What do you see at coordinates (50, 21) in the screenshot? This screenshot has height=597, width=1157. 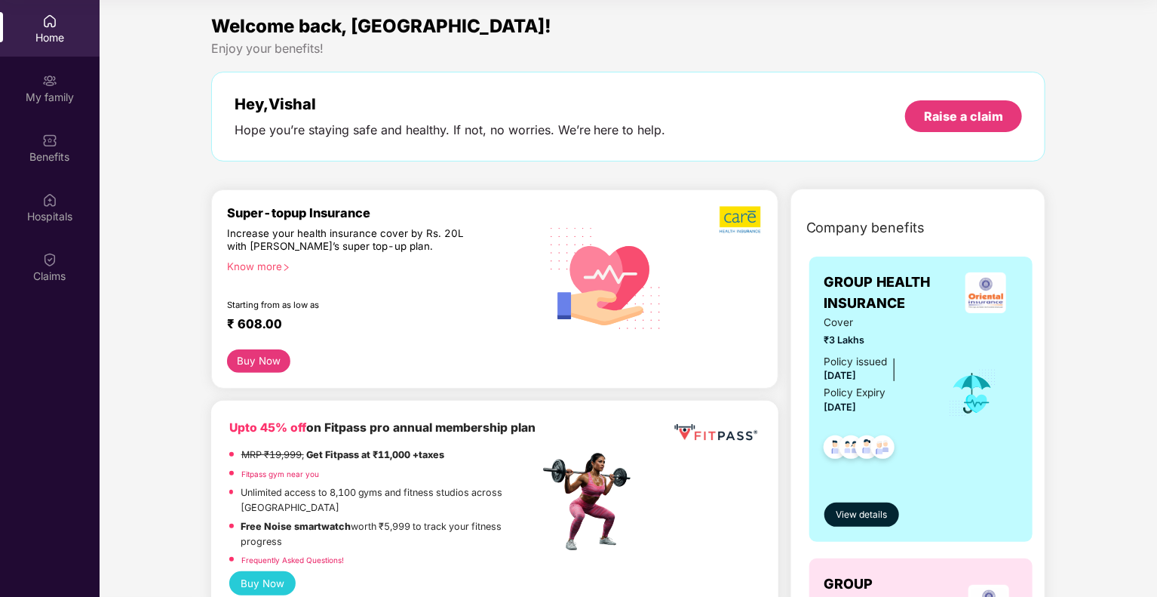 I see `img: svg+xml;base64,PHN2ZyBpZD0iSG9tZSIgeG1sbnM9Imh0dHA6Ly93d3cudzMub3JnLzIwMDAvc3ZnIiB3aWR0aD0iMjAiIG...` at bounding box center [50, 21].